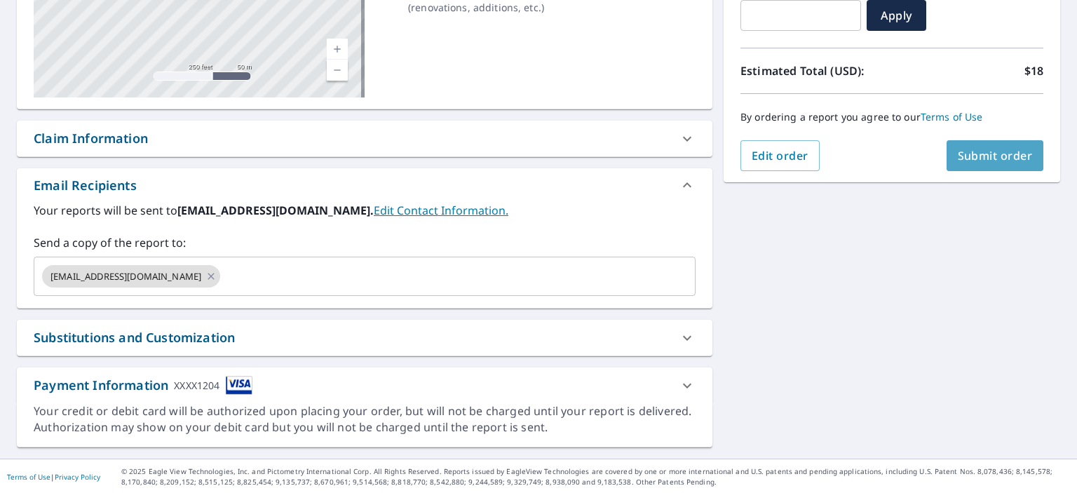 This screenshot has height=493, width=1077. What do you see at coordinates (780, 156) in the screenshot?
I see `button: Edit order` at bounding box center [780, 156].